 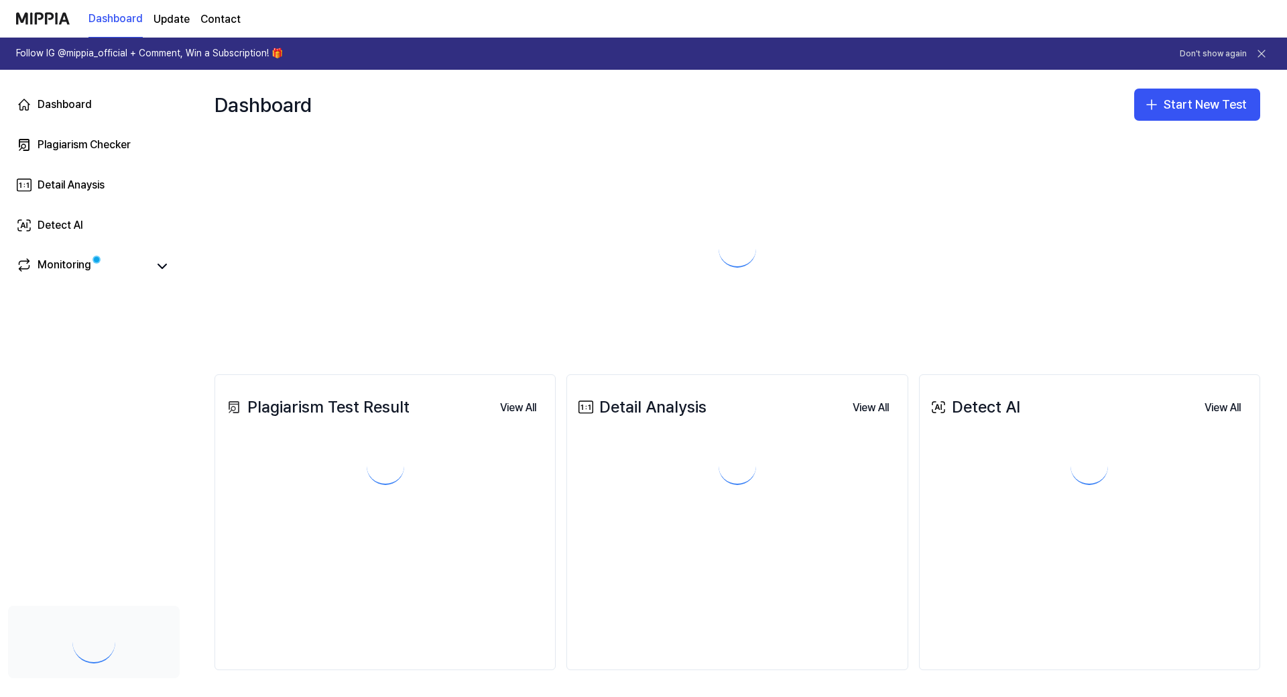 I want to click on div: Plagiarism Checker, so click(x=84, y=145).